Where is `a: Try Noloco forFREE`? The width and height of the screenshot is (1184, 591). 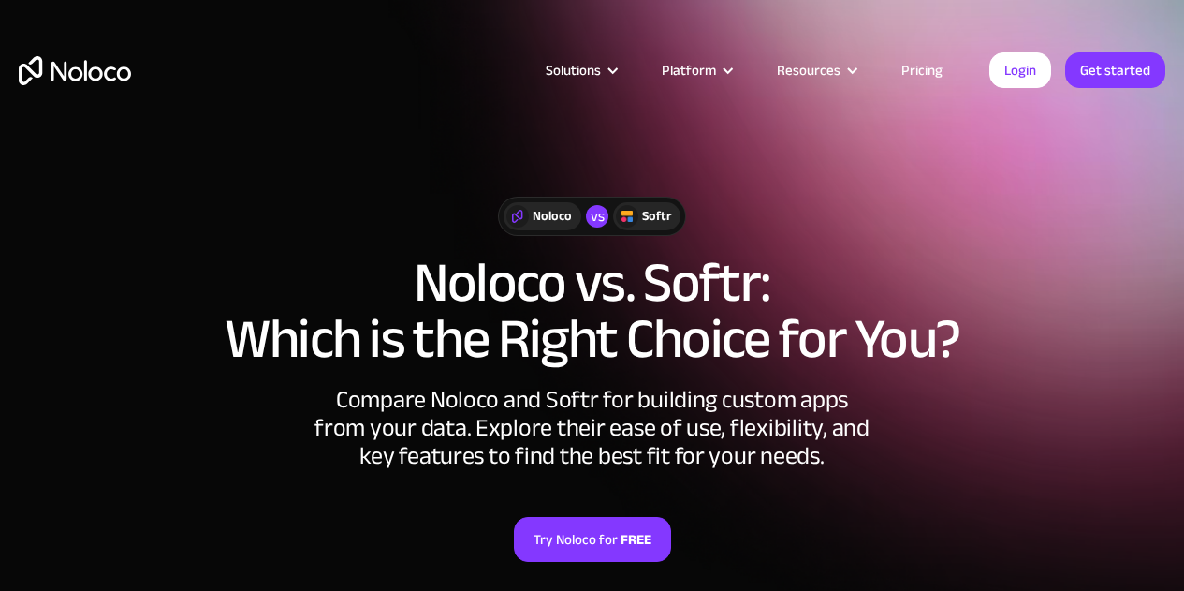
a: Try Noloco forFREE is located at coordinates (593, 539).